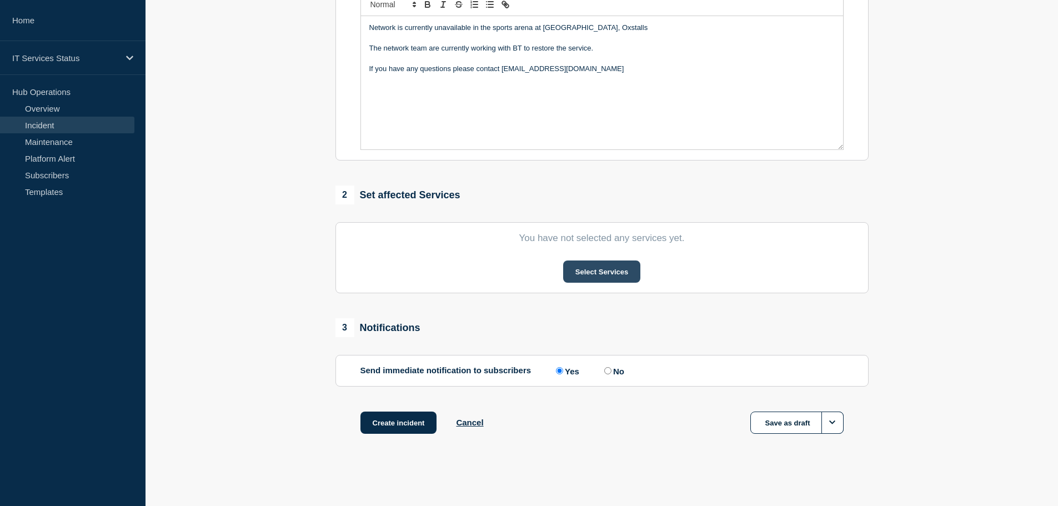  I want to click on label: Yes, so click(566, 371).